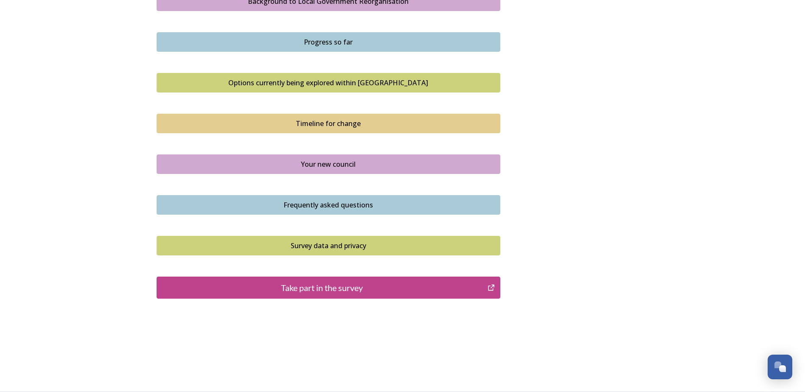 The width and height of the screenshot is (805, 392). Describe the element at coordinates (328, 205) in the screenshot. I see `button: Frequently asked questions` at that location.